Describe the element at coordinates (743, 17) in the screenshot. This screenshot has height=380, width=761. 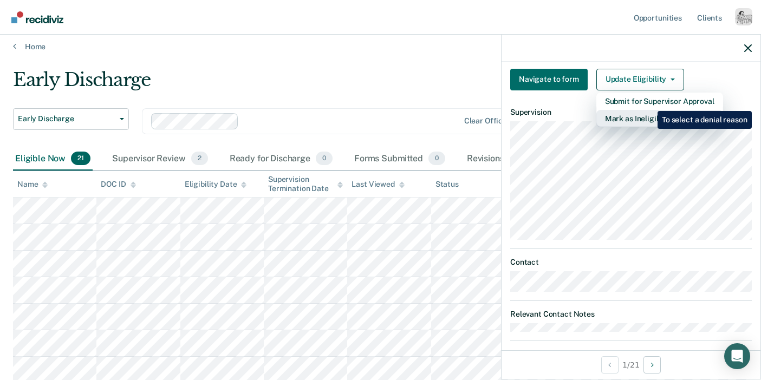
I see `button: Profile dropdown button` at that location.